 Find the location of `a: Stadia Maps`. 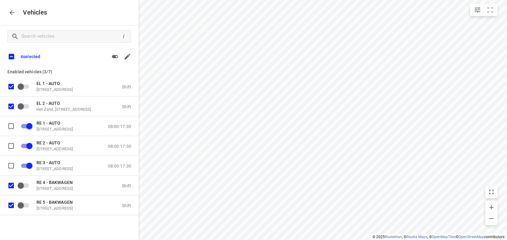

a: Stadia Maps is located at coordinates (417, 237).